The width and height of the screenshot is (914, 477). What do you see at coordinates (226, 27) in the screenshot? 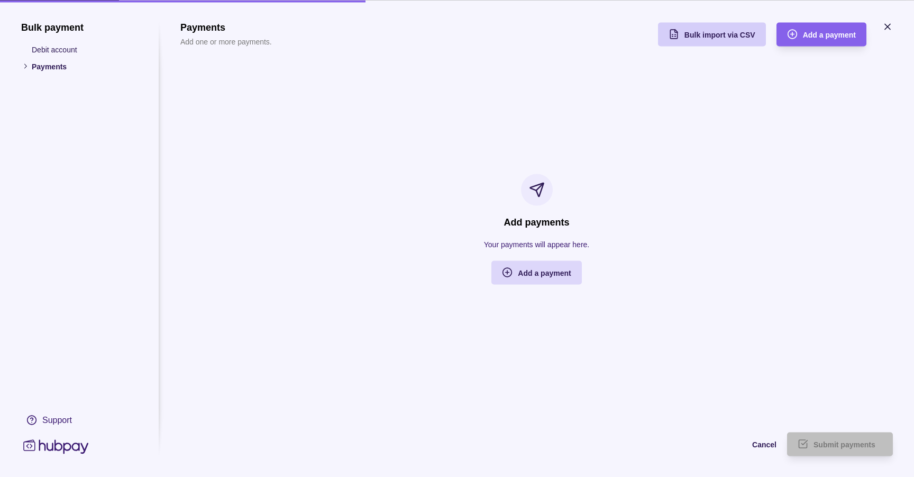
I see `h1: Payments` at bounding box center [226, 27].